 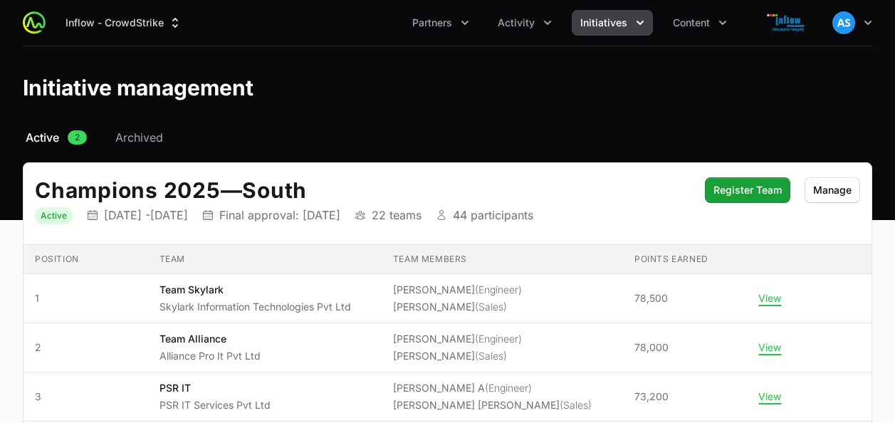 What do you see at coordinates (215, 388) in the screenshot?
I see `p: PSR IT` at bounding box center [215, 388].